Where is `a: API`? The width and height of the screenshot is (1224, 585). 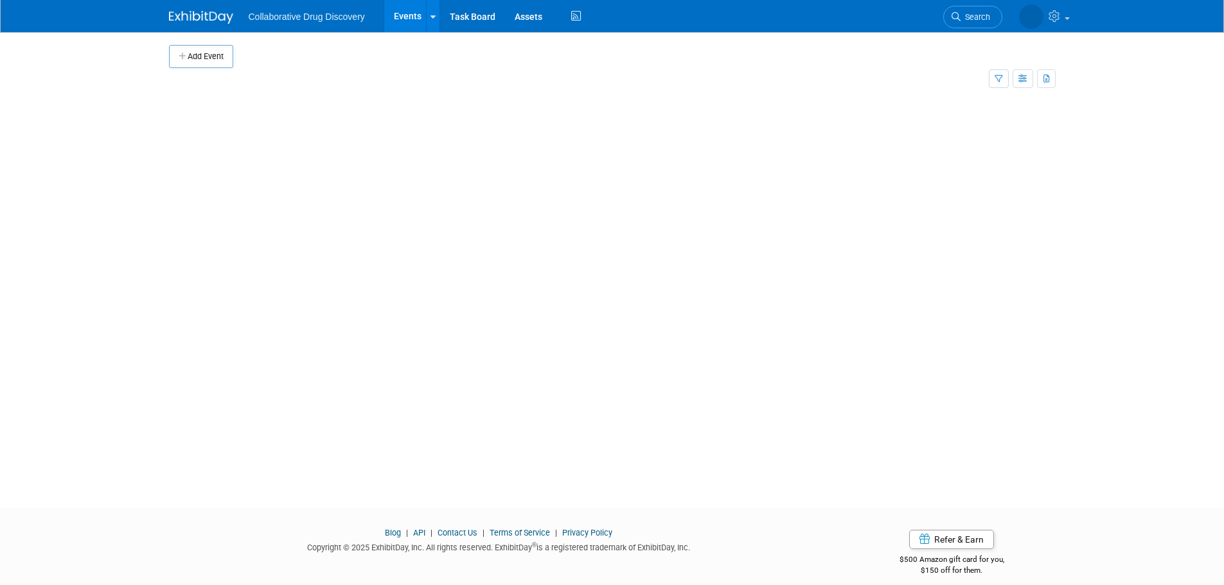
a: API is located at coordinates (419, 532).